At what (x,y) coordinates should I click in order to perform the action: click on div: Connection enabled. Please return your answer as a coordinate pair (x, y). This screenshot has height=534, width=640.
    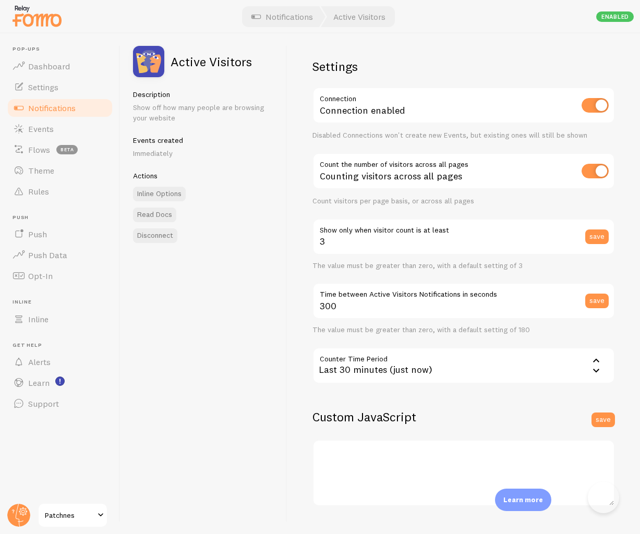
    Looking at the image, I should click on (464, 106).